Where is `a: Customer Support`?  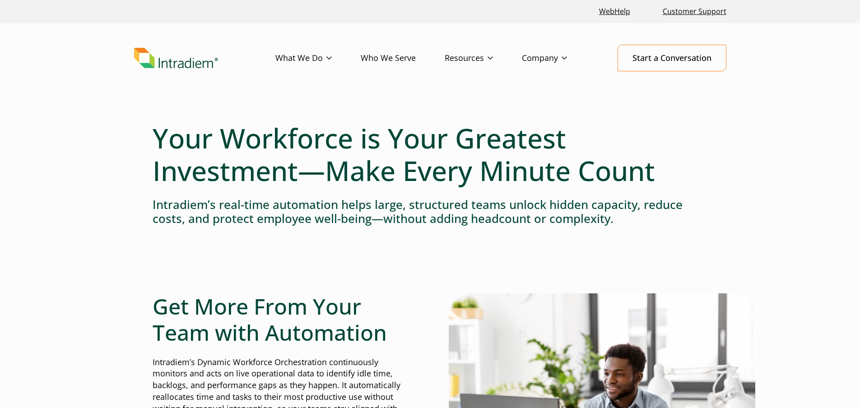 a: Customer Support is located at coordinates (694, 11).